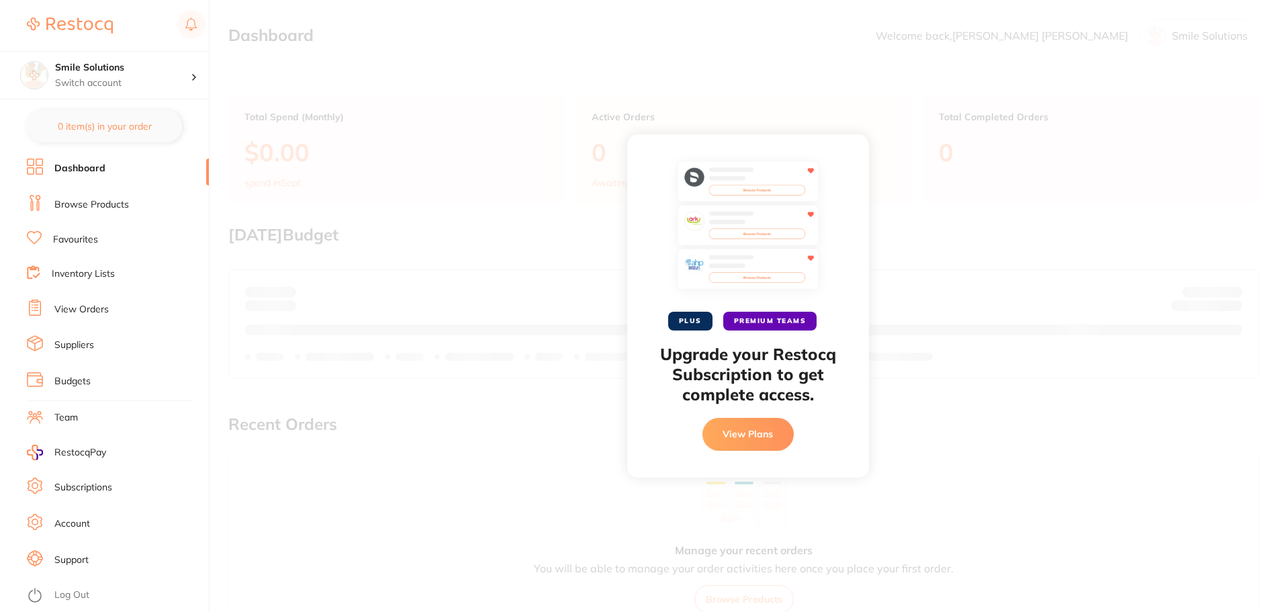 This screenshot has width=1286, height=612. Describe the element at coordinates (72, 524) in the screenshot. I see `a: Account` at that location.